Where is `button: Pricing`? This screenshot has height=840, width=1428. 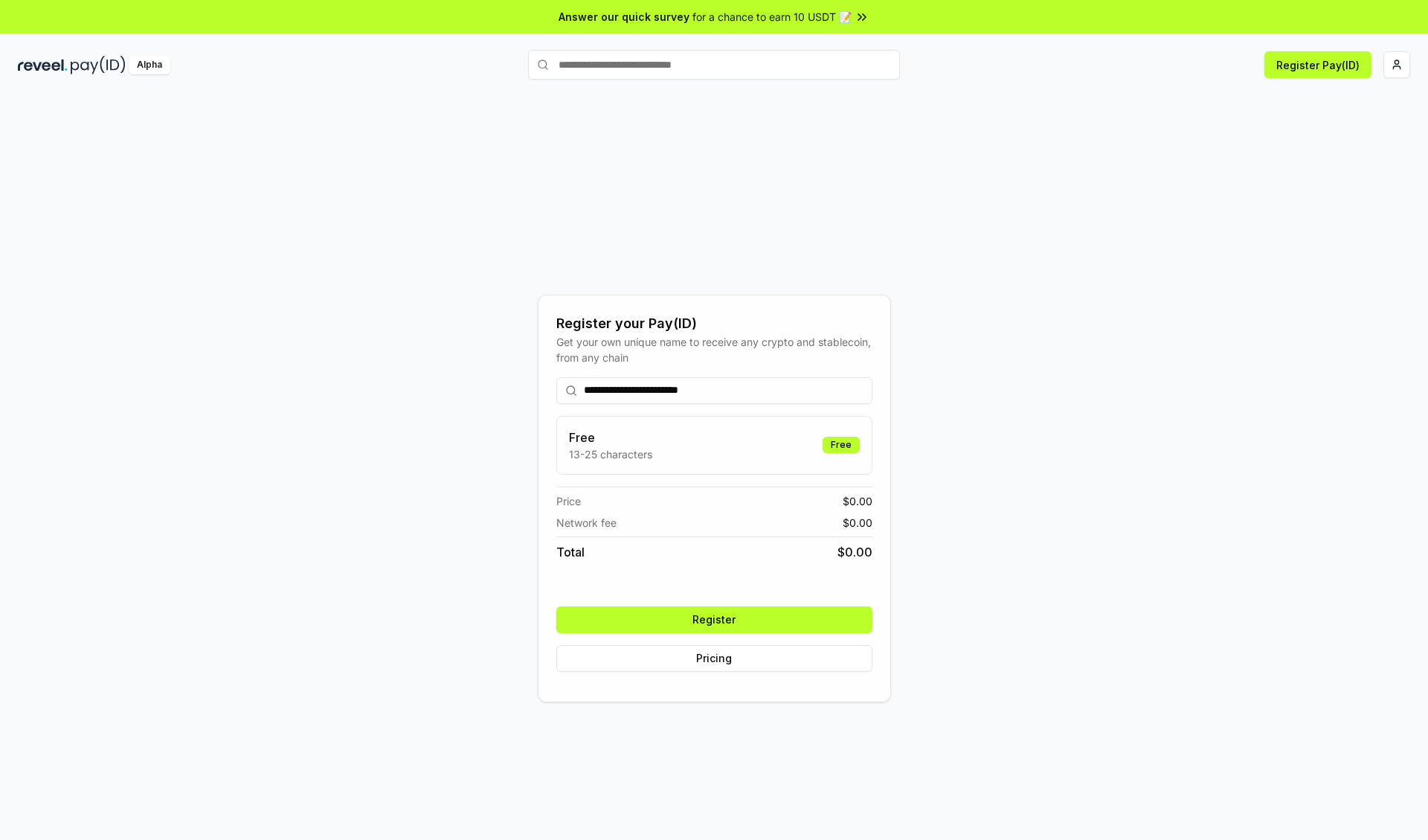
button: Pricing is located at coordinates (714, 659).